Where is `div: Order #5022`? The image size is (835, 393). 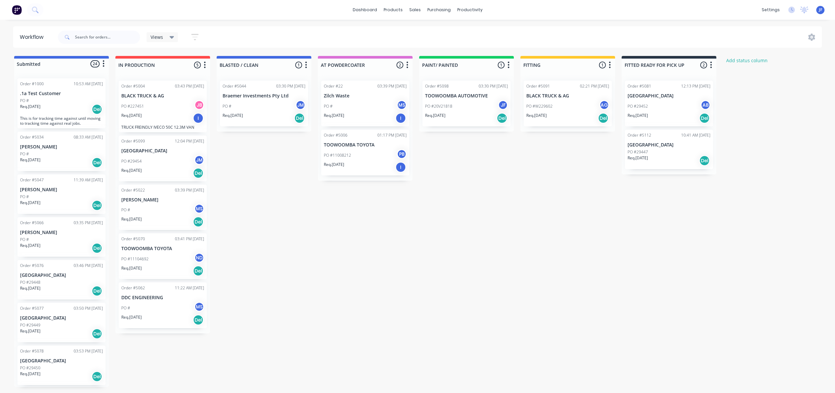 div: Order #5022 is located at coordinates (133, 190).